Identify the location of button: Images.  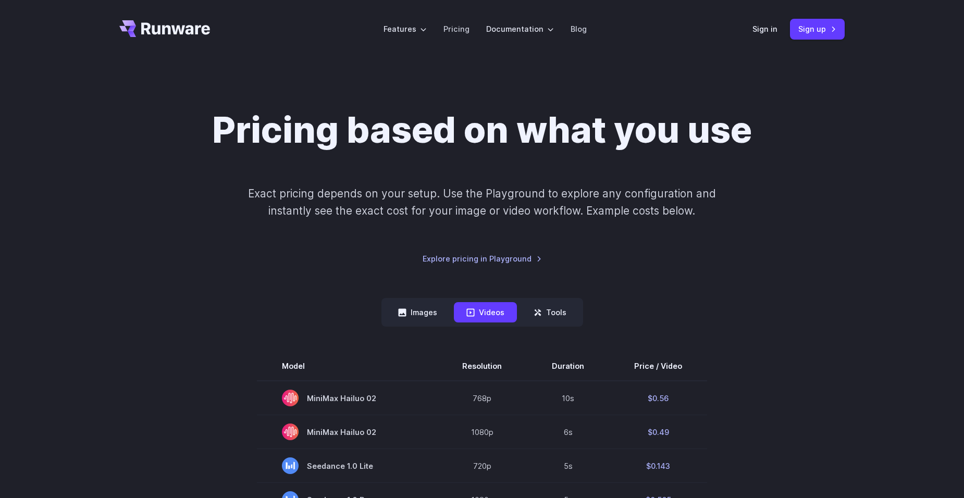
(417, 312).